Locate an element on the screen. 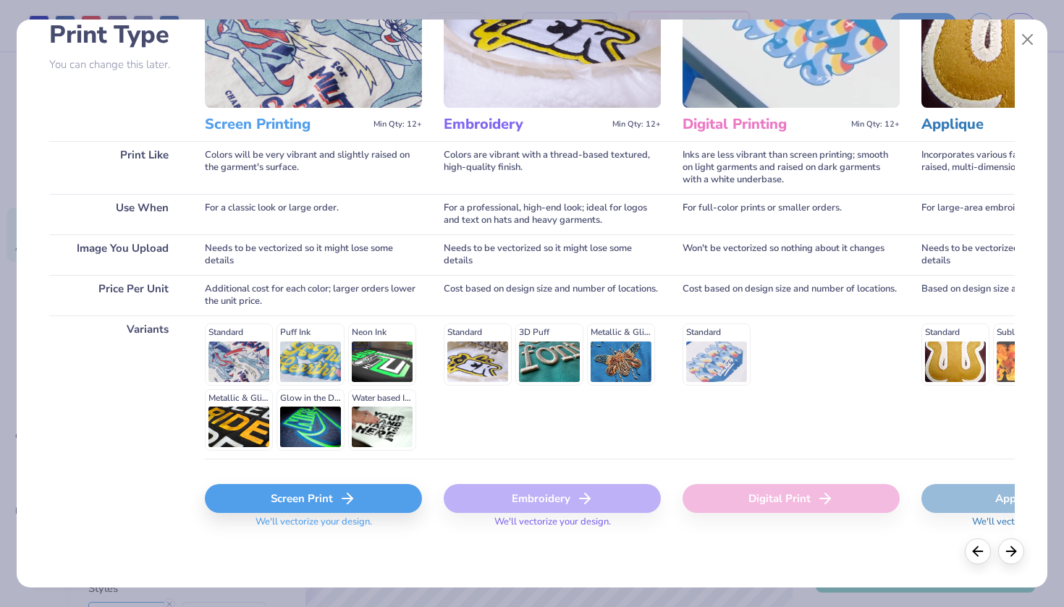 Image resolution: width=1064 pixels, height=607 pixels. div: Colors are vibrant with a thread-based textured, high-quality finish. is located at coordinates (552, 167).